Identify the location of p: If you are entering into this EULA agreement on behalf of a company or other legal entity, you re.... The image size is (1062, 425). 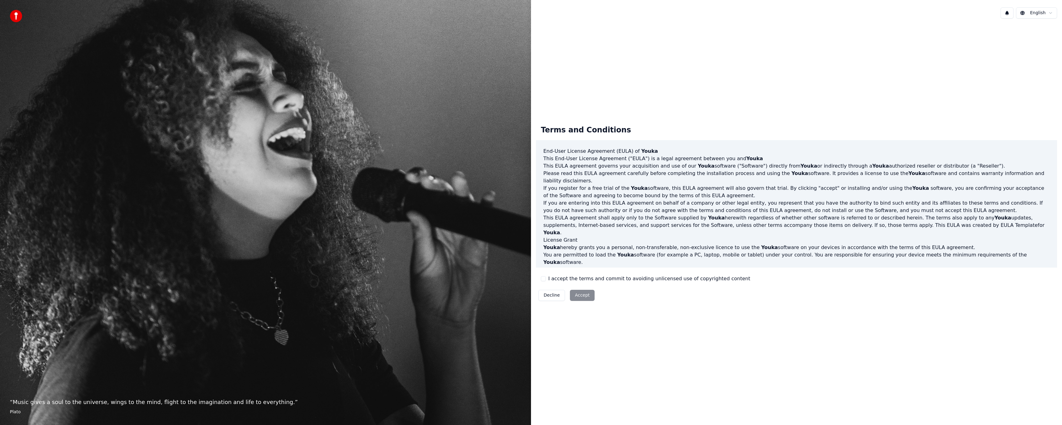
(796, 207).